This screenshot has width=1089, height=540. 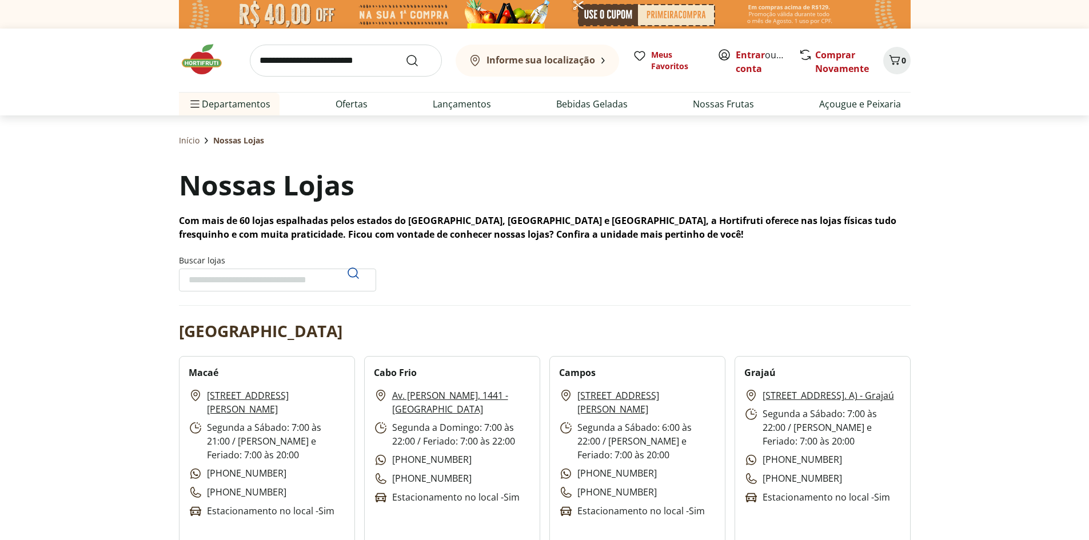 I want to click on span: 0, so click(x=903, y=60).